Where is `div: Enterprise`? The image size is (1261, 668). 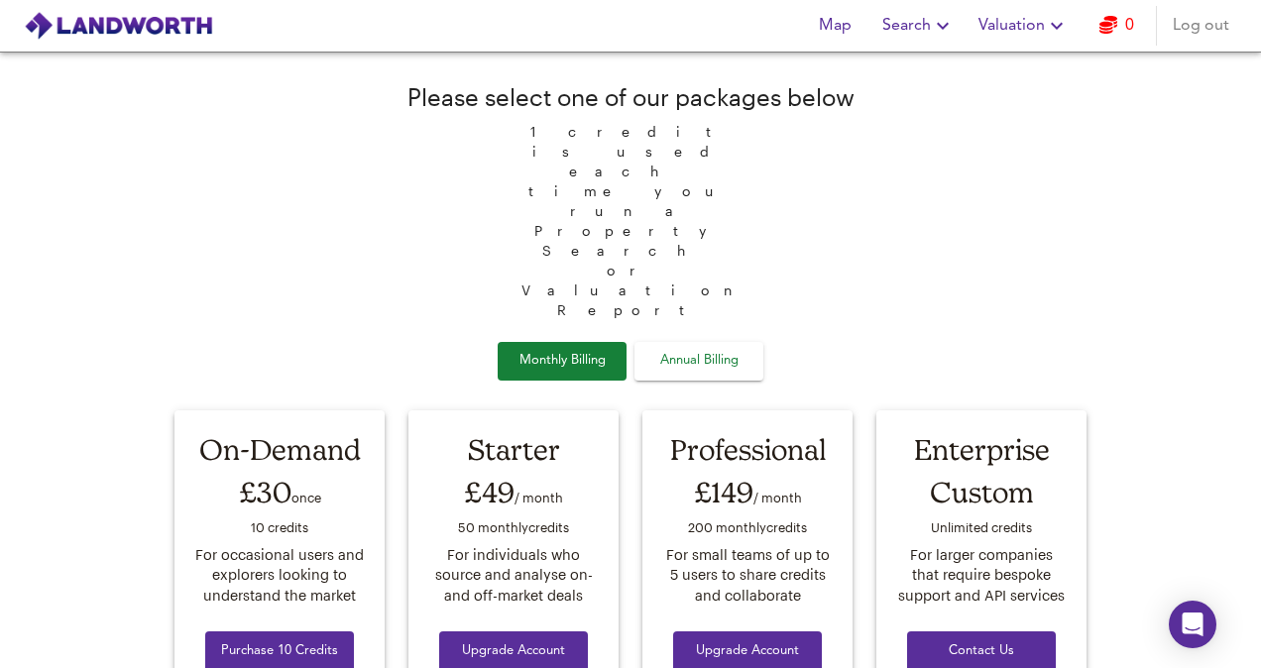
div: Enterprise is located at coordinates (981, 449).